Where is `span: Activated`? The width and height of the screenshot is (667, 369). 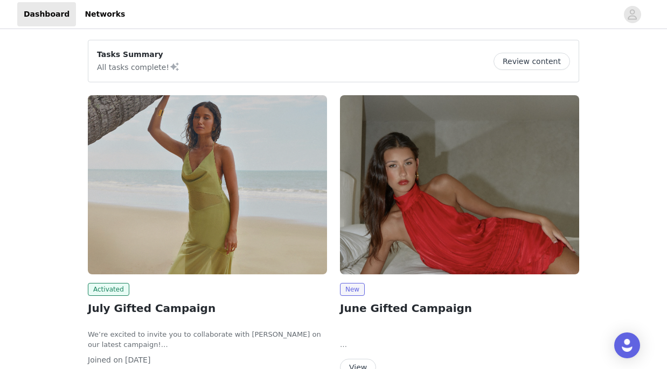 span: Activated is located at coordinates (108, 290).